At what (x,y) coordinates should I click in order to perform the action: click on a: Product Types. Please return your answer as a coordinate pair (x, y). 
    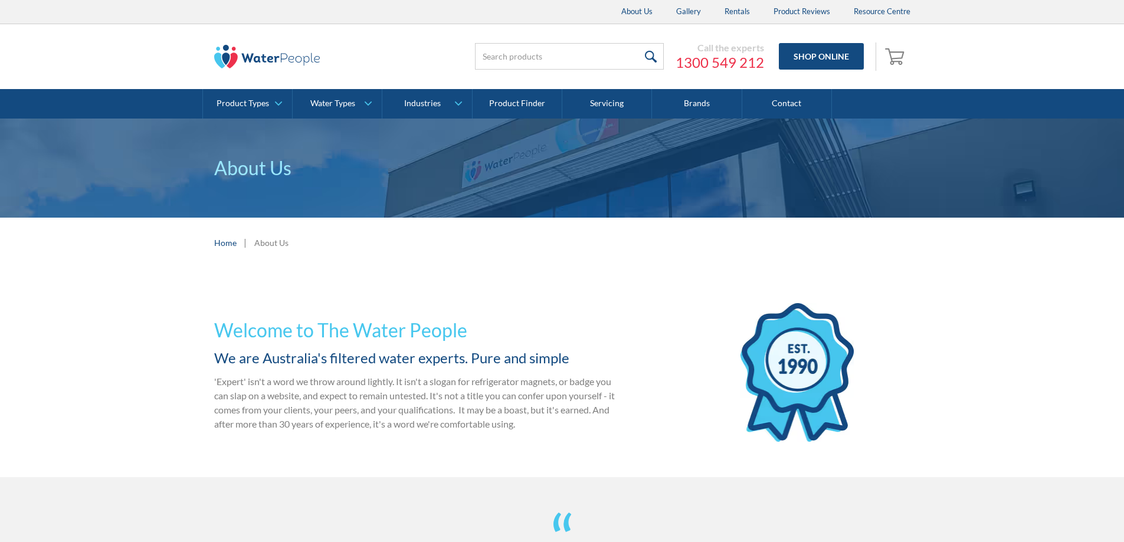
    Looking at the image, I should click on (247, 104).